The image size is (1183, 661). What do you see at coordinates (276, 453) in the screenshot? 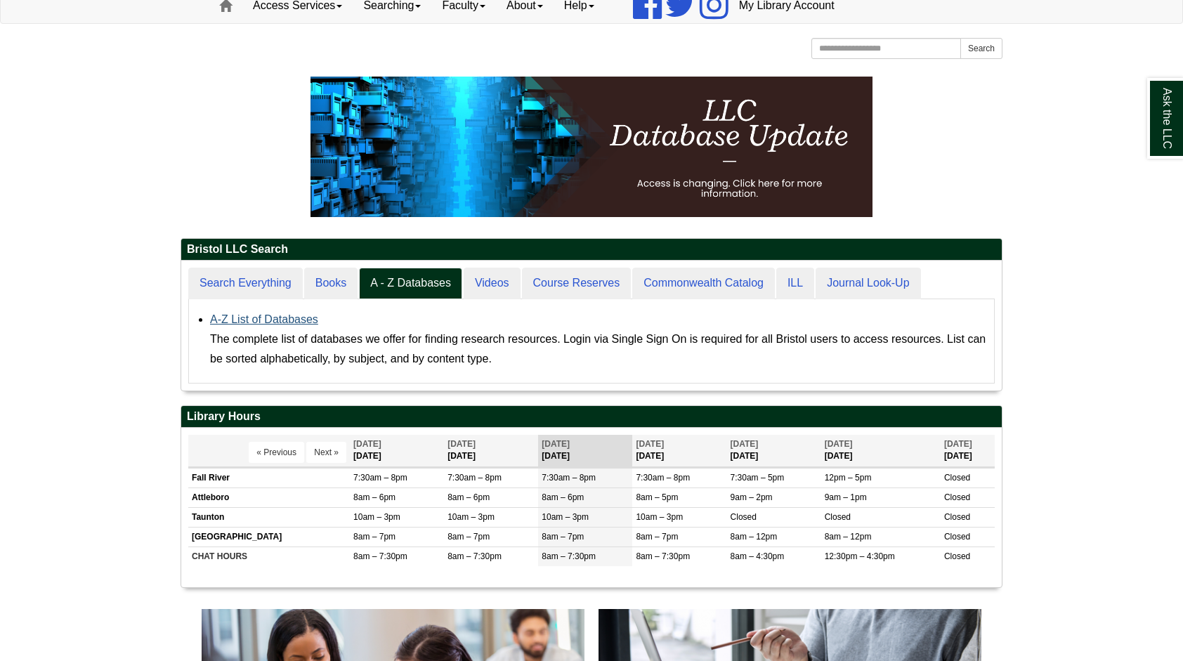
I see `button: « Previous` at bounding box center [276, 453].